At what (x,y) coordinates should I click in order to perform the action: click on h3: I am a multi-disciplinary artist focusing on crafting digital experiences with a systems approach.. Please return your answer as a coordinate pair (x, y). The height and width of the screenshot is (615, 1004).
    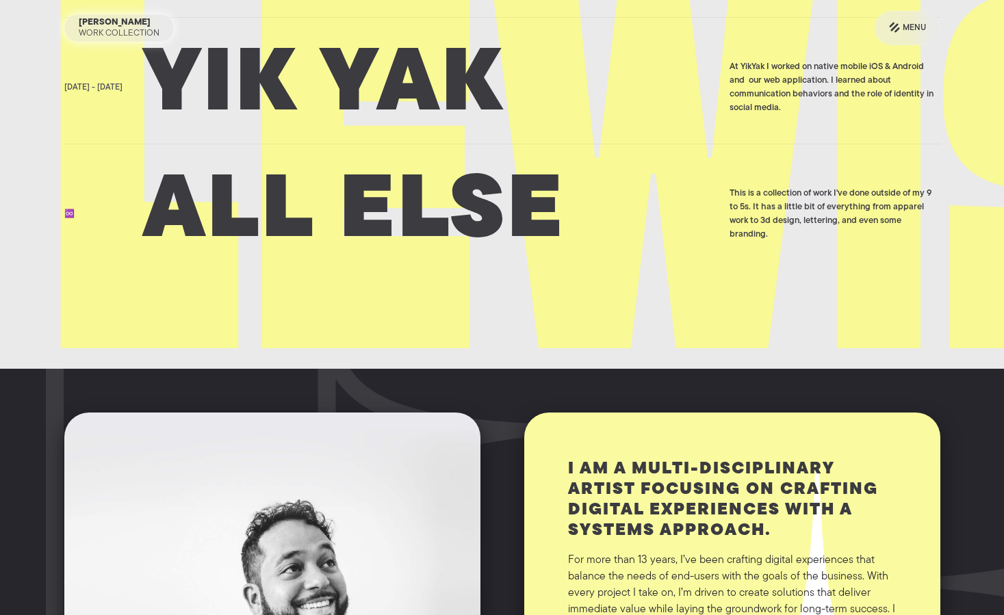
    Looking at the image, I should click on (732, 500).